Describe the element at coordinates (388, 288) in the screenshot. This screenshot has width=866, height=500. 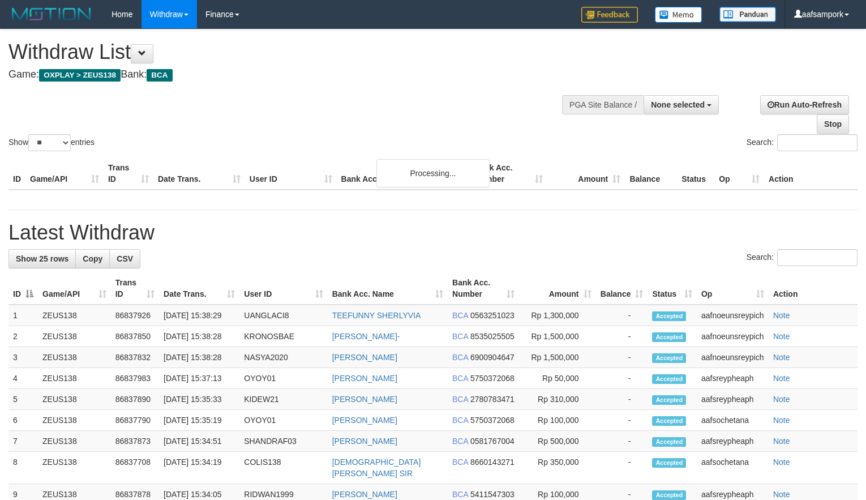
I see `th: Bank Acc. Name: activate to sort column ascending` at that location.